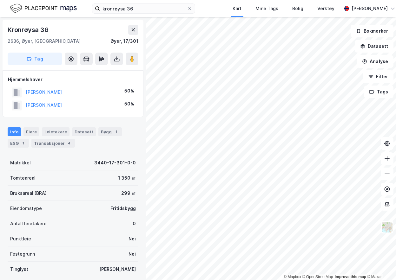  What do you see at coordinates (18, 143) in the screenshot?
I see `div: ESG` at bounding box center [18, 143].